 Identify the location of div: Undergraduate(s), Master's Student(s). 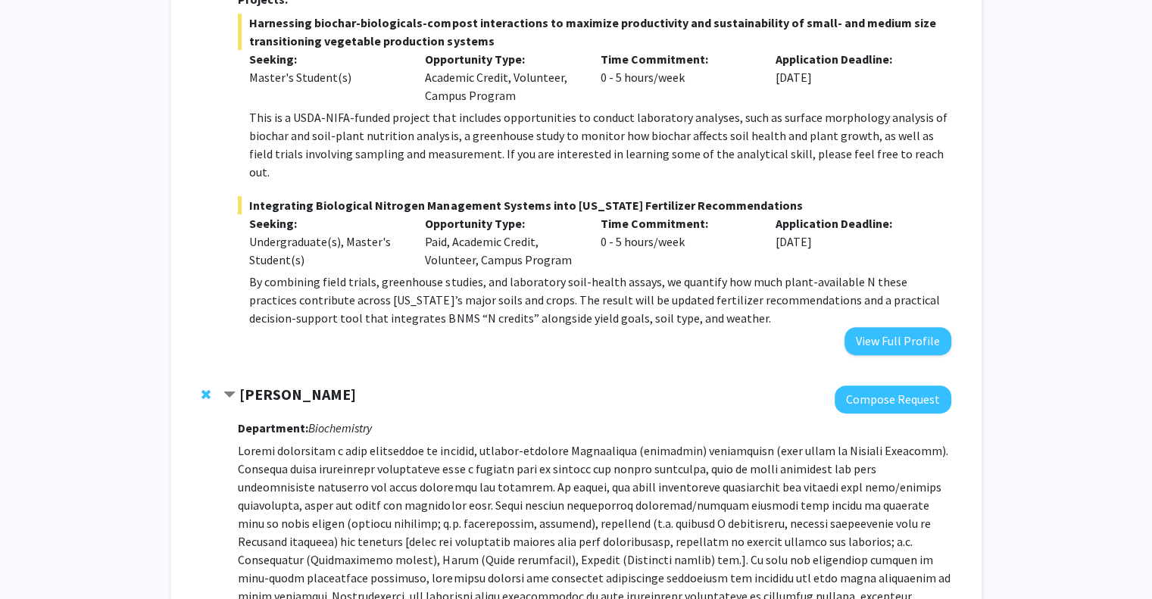
(326, 251).